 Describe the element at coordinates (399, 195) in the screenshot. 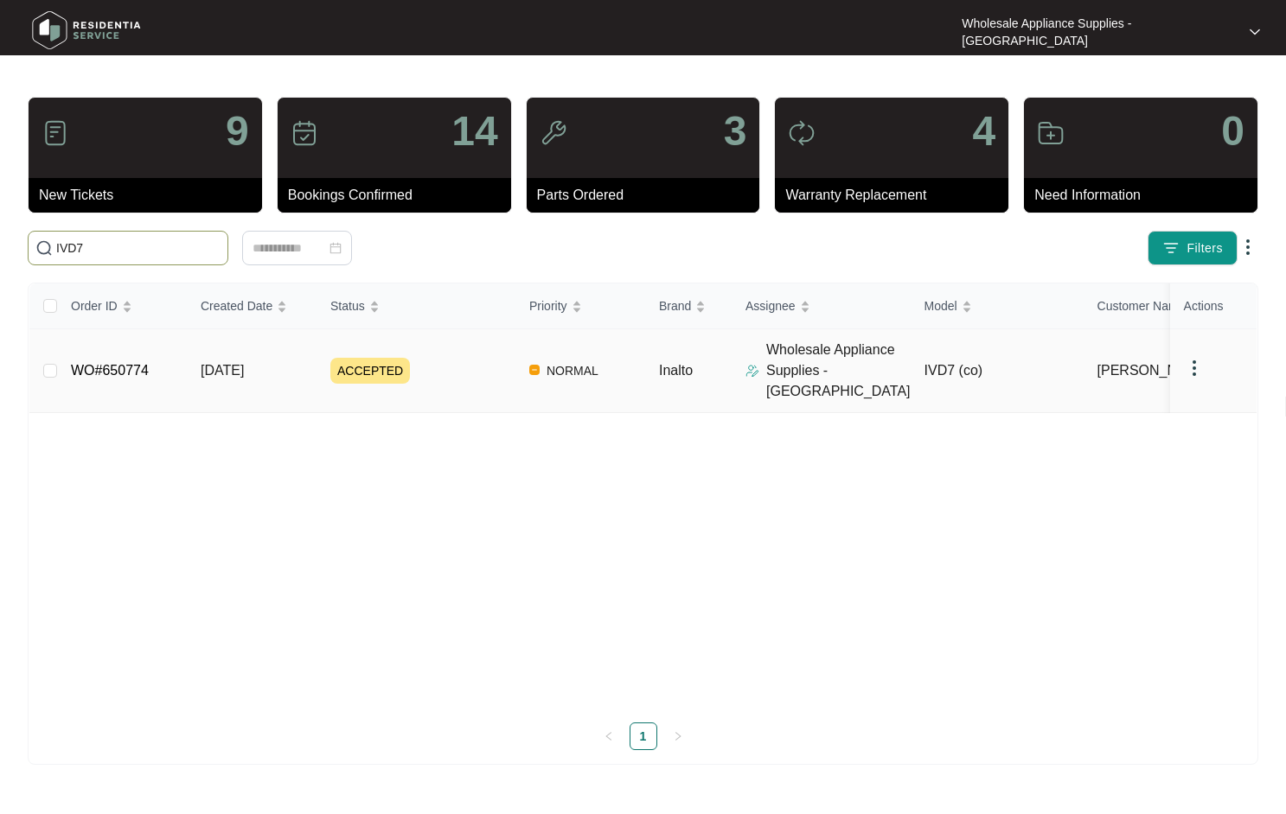

I see `p: Bookings Confirmed` at that location.